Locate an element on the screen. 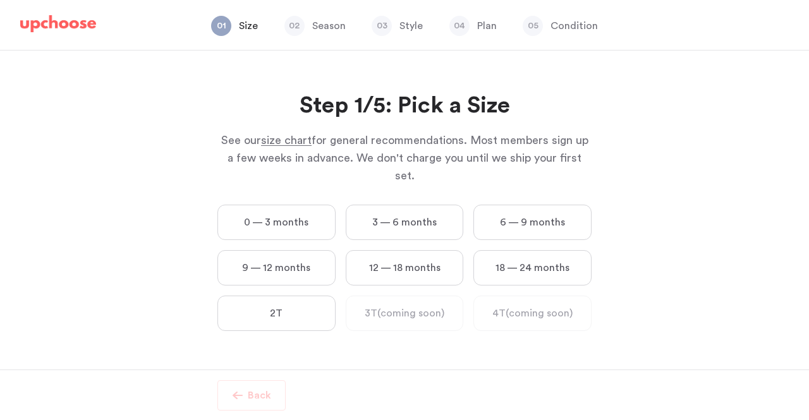 This screenshot has height=420, width=809. label: 0 — 3 months is located at coordinates (276, 222).